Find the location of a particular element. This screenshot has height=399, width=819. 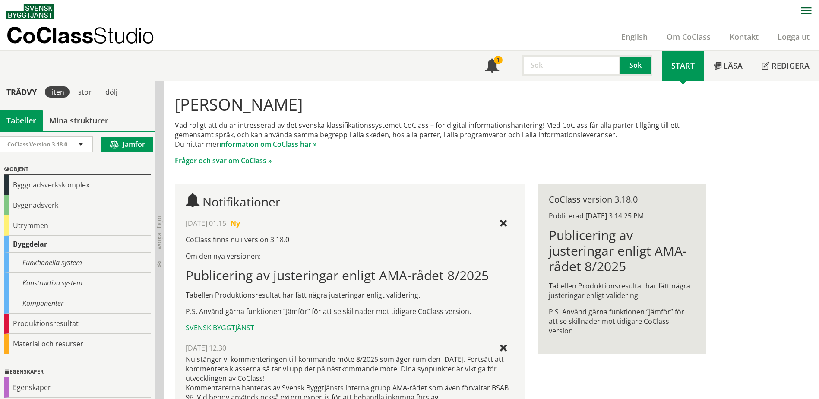

span: Läsa is located at coordinates (733, 66).